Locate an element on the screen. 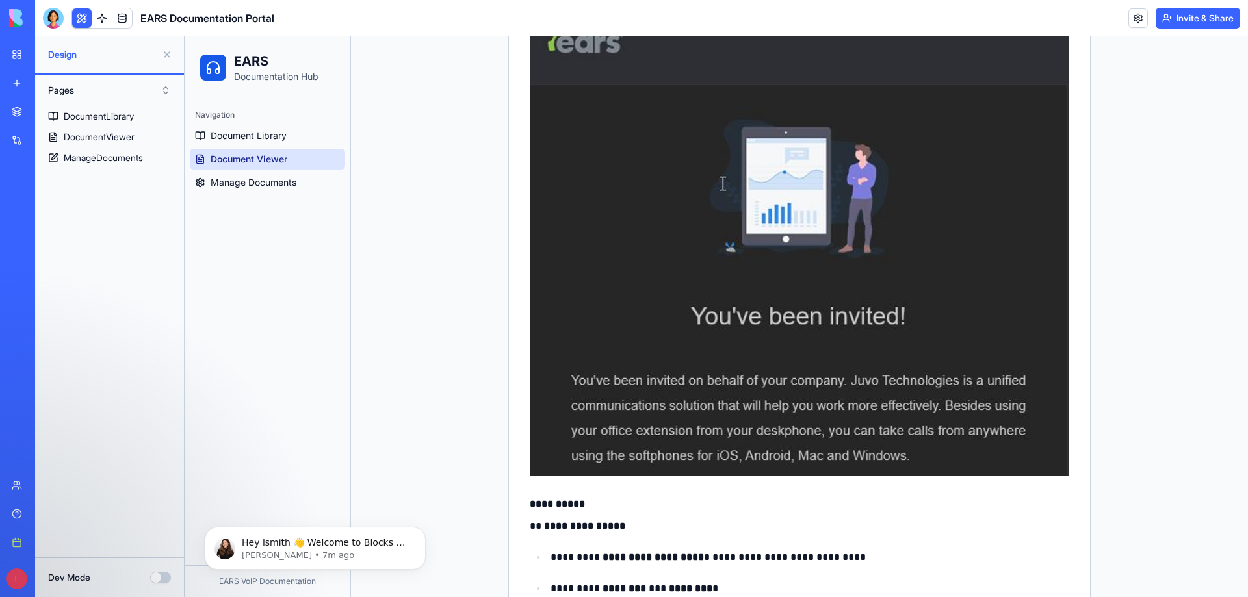 This screenshot has height=597, width=1248. a: Manage Documents is located at coordinates (83, 146).